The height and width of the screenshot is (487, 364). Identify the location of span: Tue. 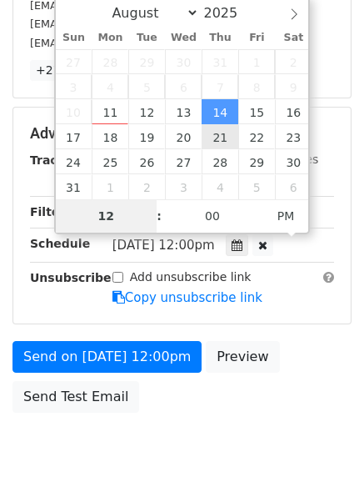
(147, 37).